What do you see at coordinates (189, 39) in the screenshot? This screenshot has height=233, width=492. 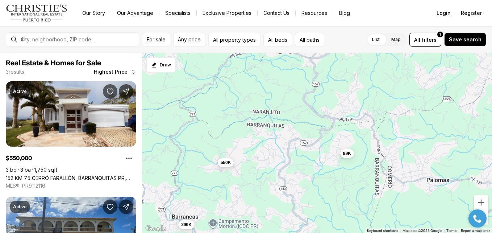 I see `button: Any price` at bounding box center [189, 39].